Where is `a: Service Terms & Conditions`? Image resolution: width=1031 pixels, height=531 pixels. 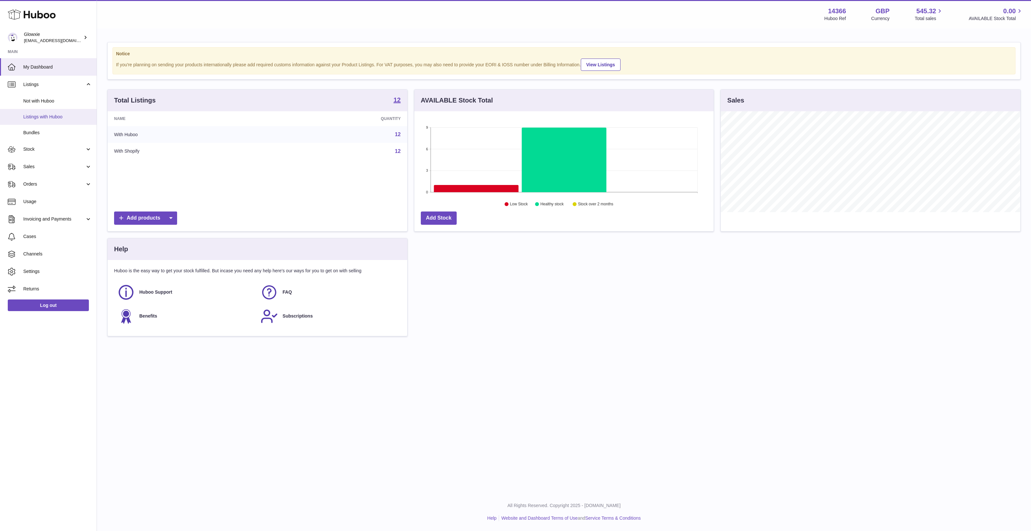
a: Service Terms & Conditions is located at coordinates (613, 518).